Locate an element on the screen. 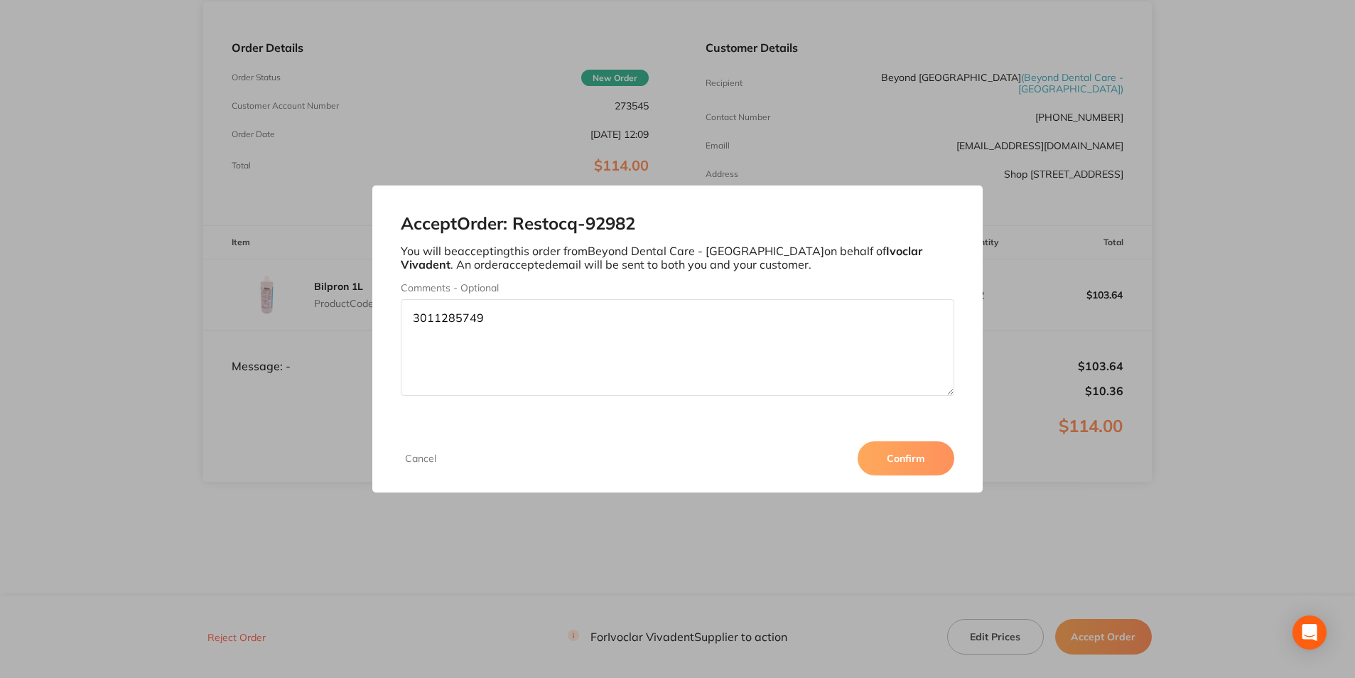  label: Comments - Optional is located at coordinates (677, 288).